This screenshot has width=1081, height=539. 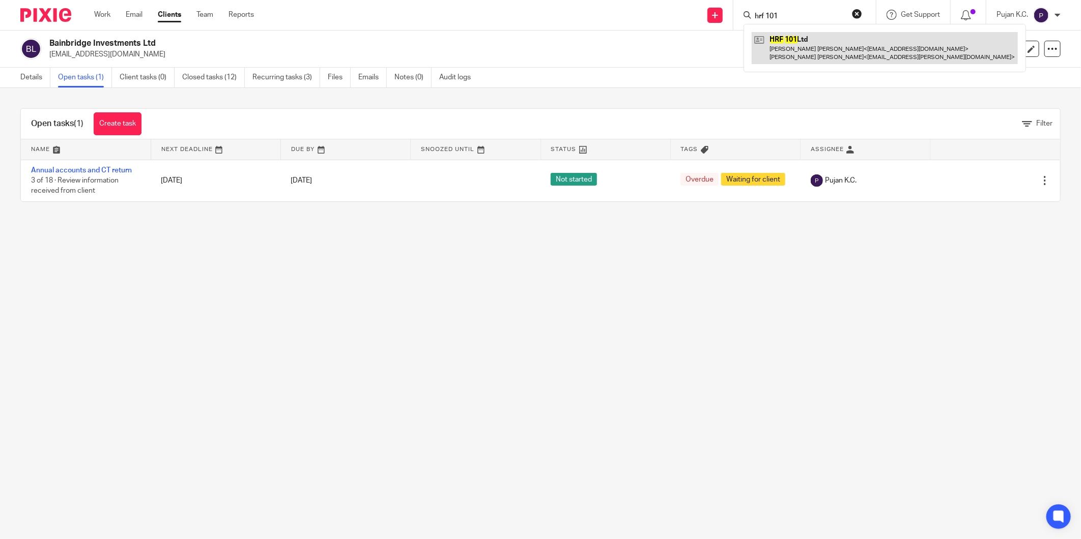 I want to click on span: Status, so click(x=564, y=149).